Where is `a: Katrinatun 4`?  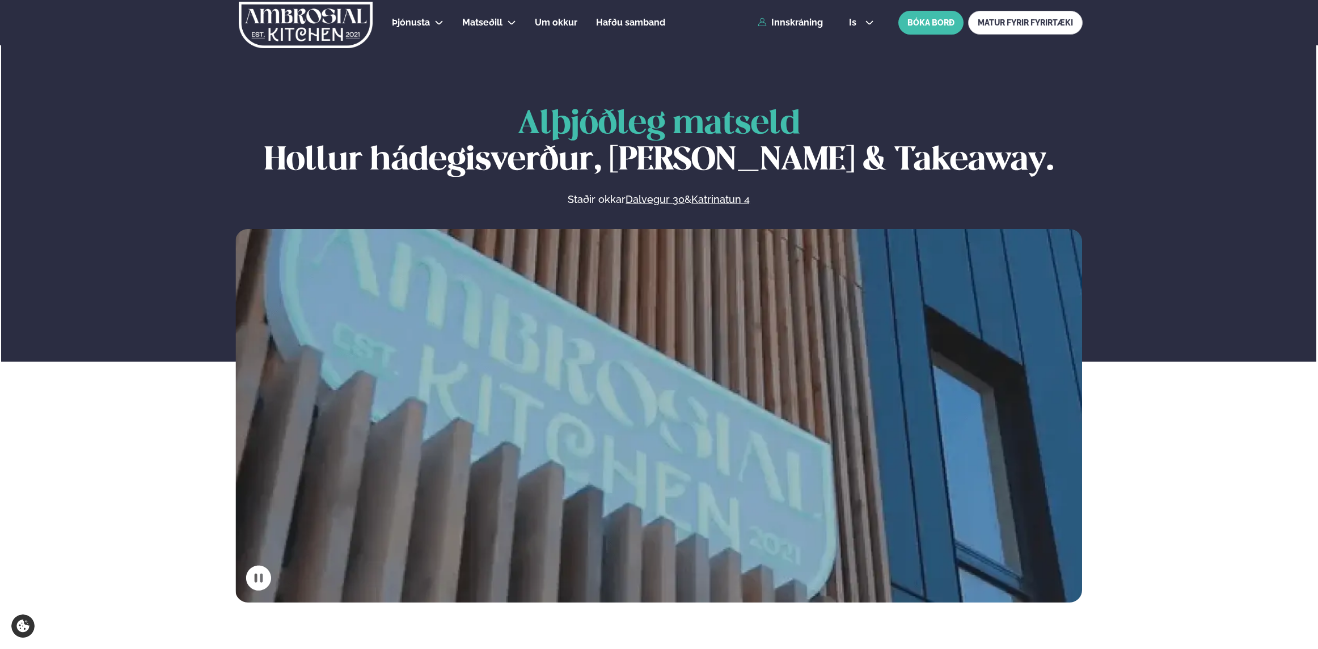 a: Katrinatun 4 is located at coordinates (720, 200).